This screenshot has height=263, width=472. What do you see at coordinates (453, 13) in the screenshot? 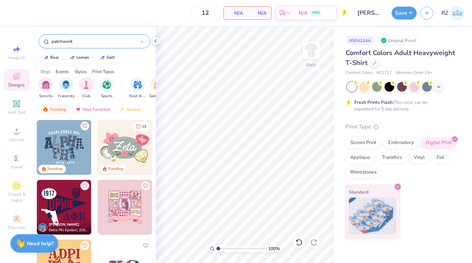
I see `a: RZ` at bounding box center [453, 13].